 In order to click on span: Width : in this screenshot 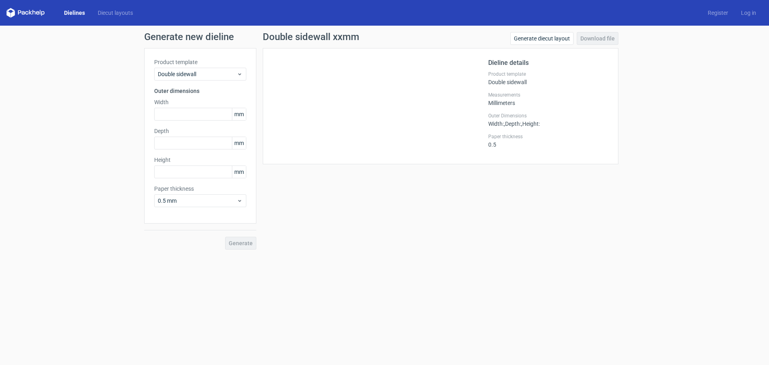, I will do `click(496, 124)`.